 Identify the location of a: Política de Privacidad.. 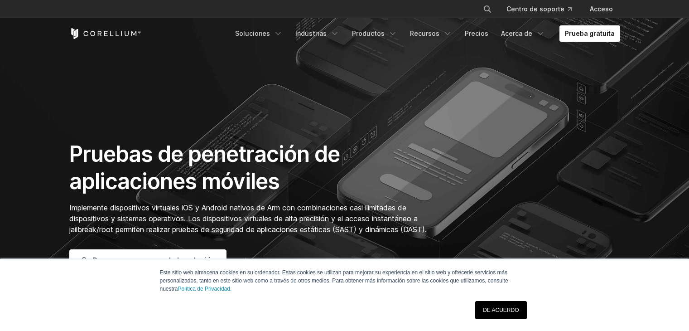
(205, 289).